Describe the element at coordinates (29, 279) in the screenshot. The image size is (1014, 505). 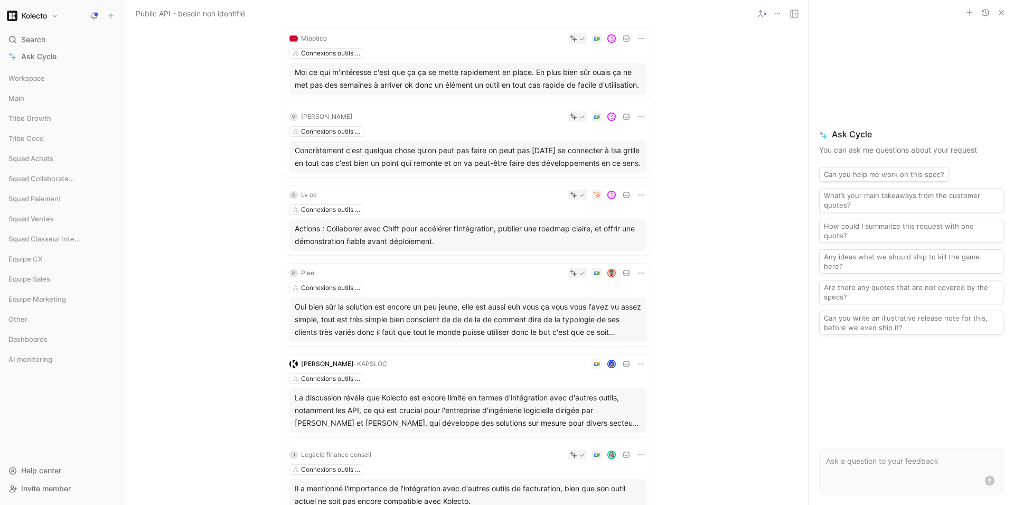
I see `span: Equipe Sales` at that location.